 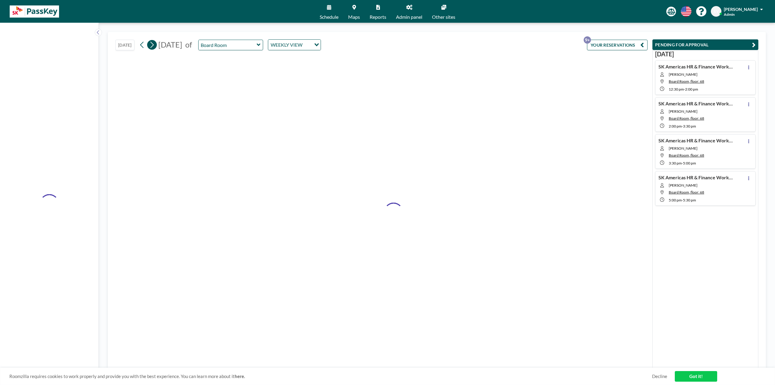 What do you see at coordinates (331, 376) in the screenshot?
I see `span: Roomzilla requires cookies to work properly and provide you with the best experience. You can lea...` at bounding box center [331, 376].